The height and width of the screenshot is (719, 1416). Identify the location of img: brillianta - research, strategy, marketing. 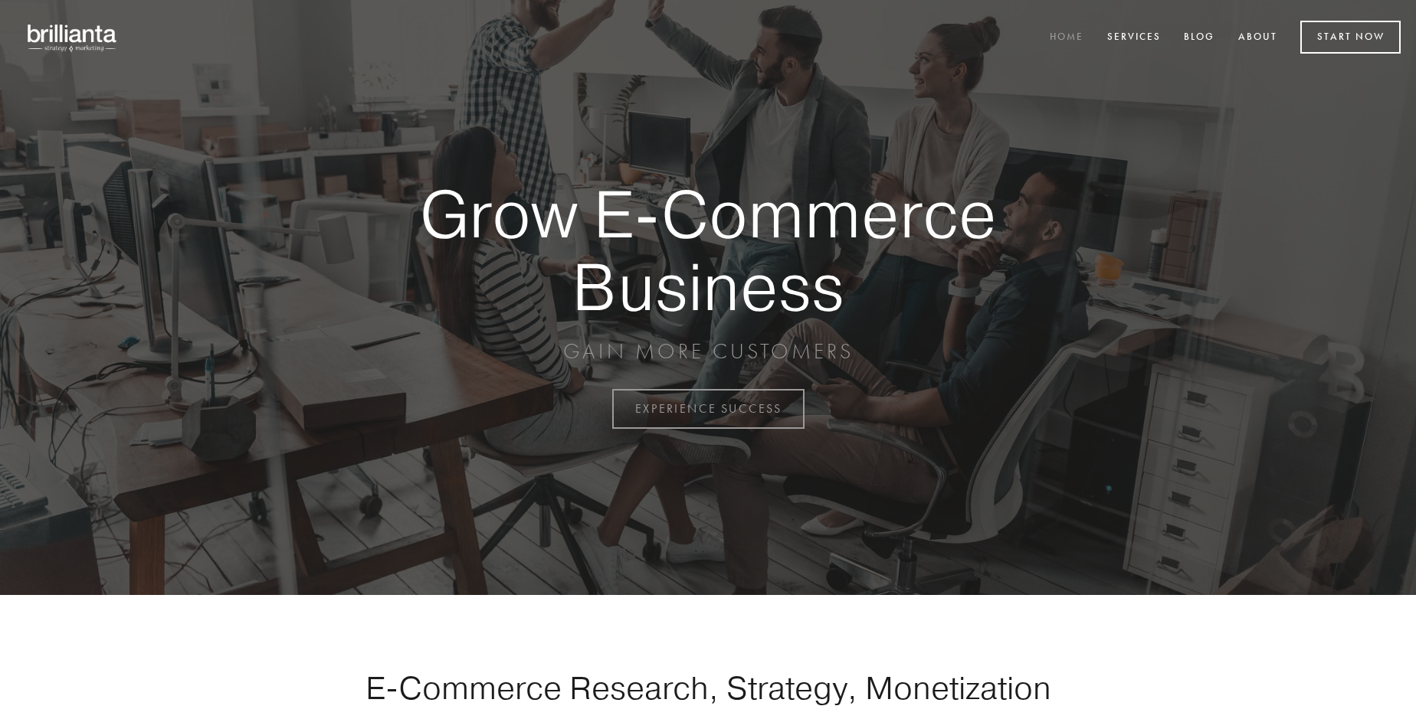
(73, 38).